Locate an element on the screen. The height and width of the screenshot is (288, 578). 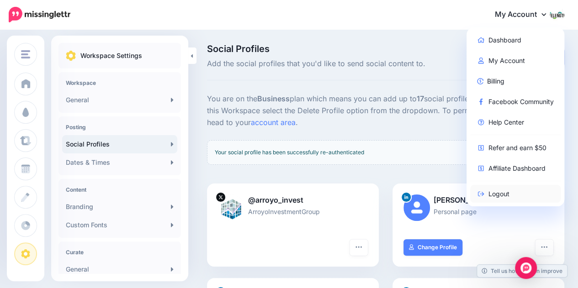
div: Open Intercom Messenger is located at coordinates (526, 268).